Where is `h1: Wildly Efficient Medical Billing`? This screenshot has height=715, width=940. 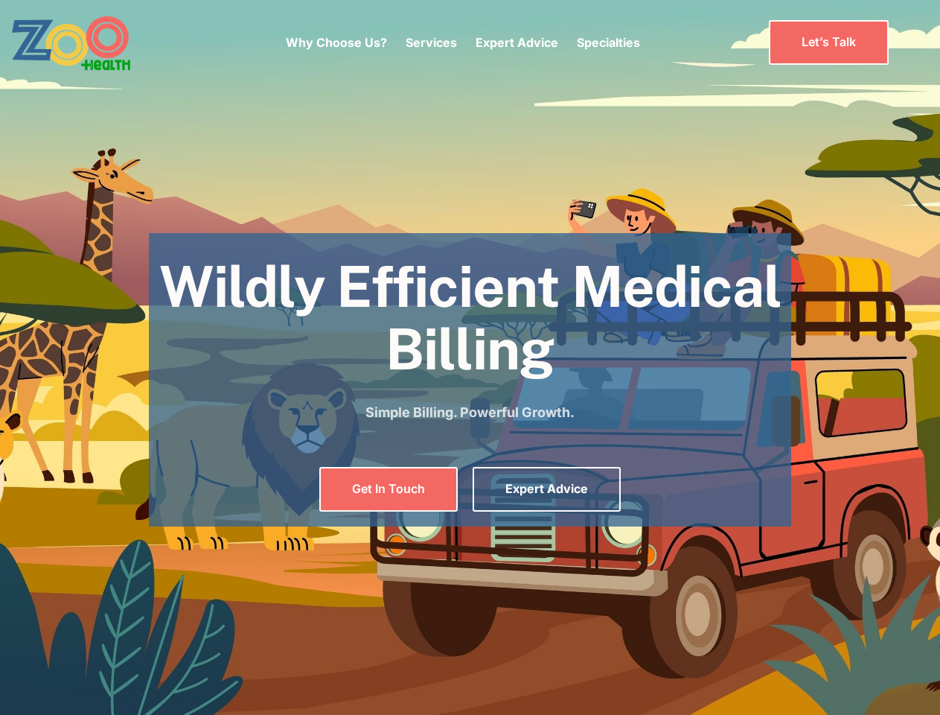 h1: Wildly Efficient Medical Billing is located at coordinates (470, 317).